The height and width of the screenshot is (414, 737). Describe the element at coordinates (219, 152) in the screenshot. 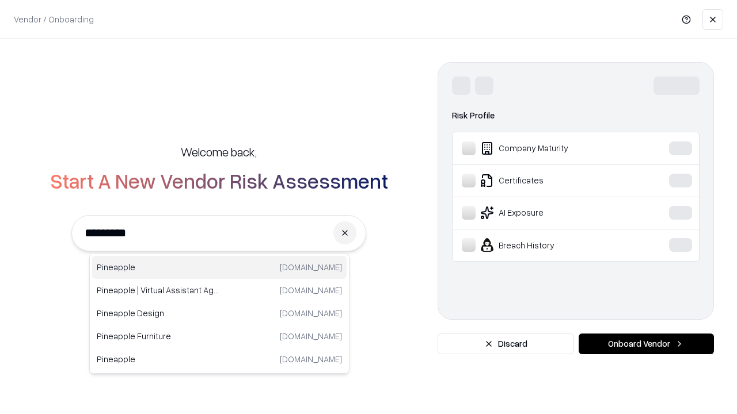

I see `h5: Welcome back,` at that location.